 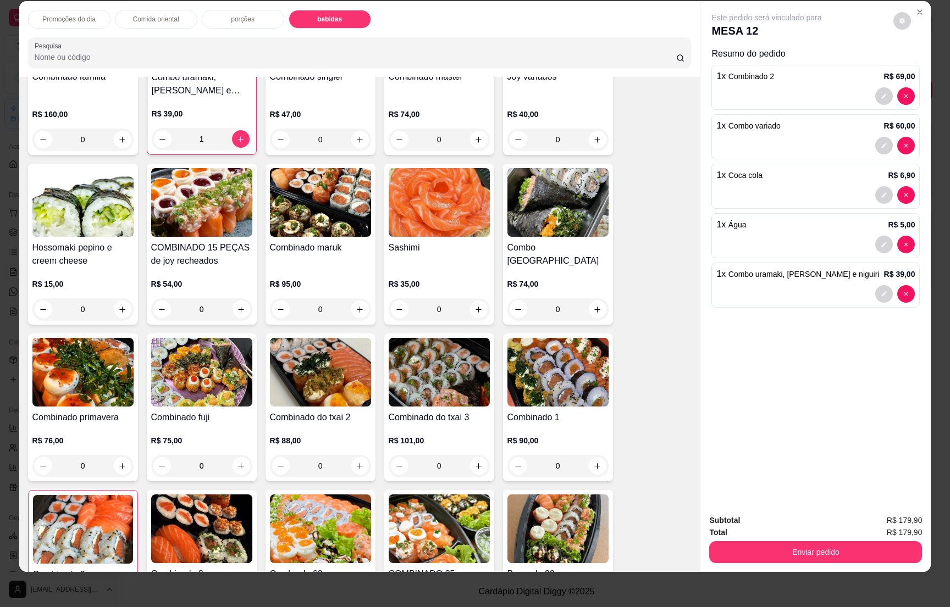 I want to click on p: Resumo do pedido, so click(x=815, y=54).